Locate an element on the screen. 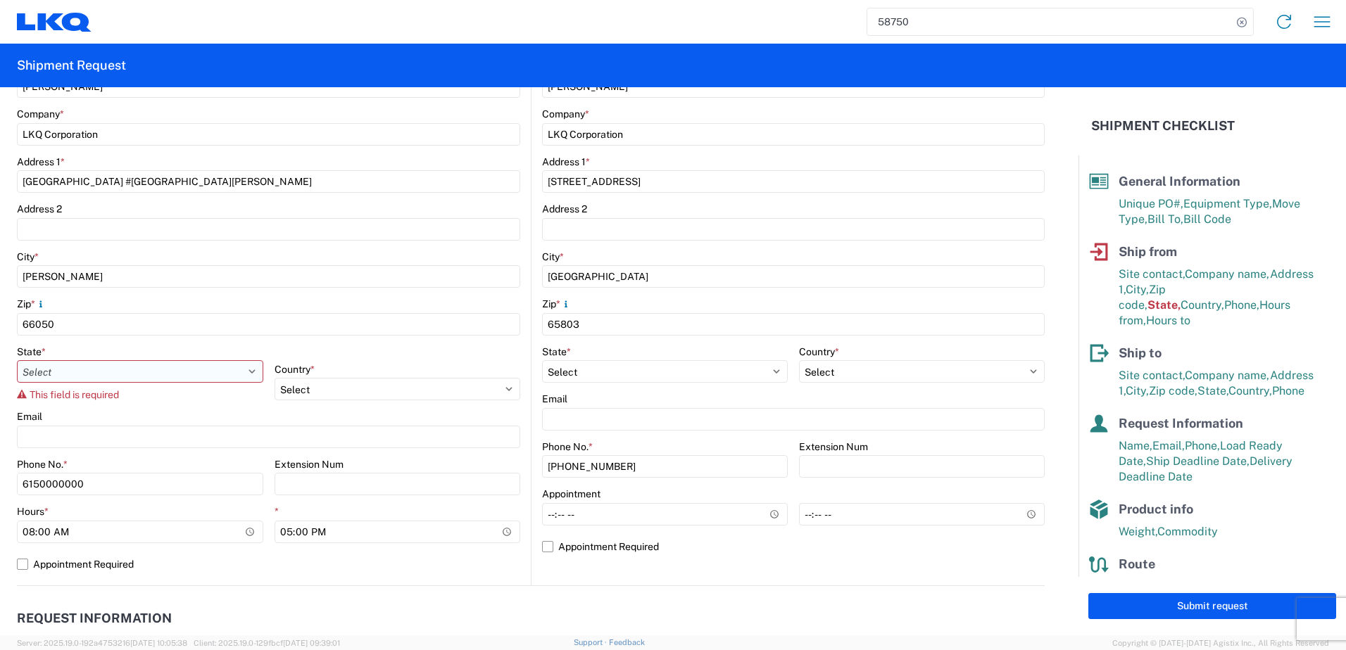 The width and height of the screenshot is (1346, 650). span: Commodity is located at coordinates (1187, 531).